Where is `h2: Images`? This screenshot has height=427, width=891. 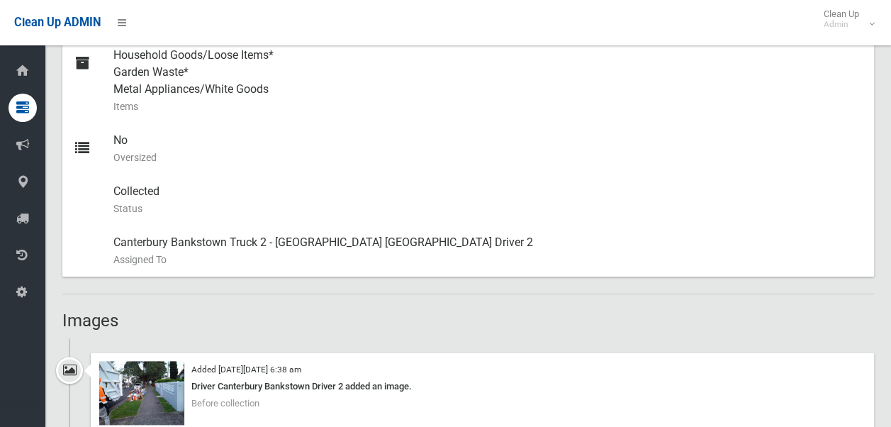
h2: Images is located at coordinates (468, 320).